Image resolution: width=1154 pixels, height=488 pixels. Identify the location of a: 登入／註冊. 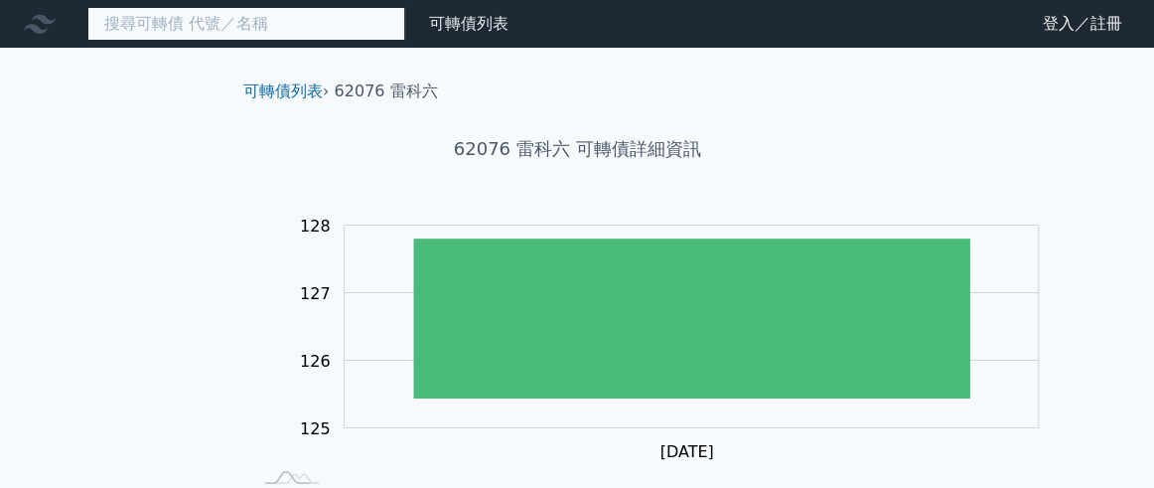
(1083, 24).